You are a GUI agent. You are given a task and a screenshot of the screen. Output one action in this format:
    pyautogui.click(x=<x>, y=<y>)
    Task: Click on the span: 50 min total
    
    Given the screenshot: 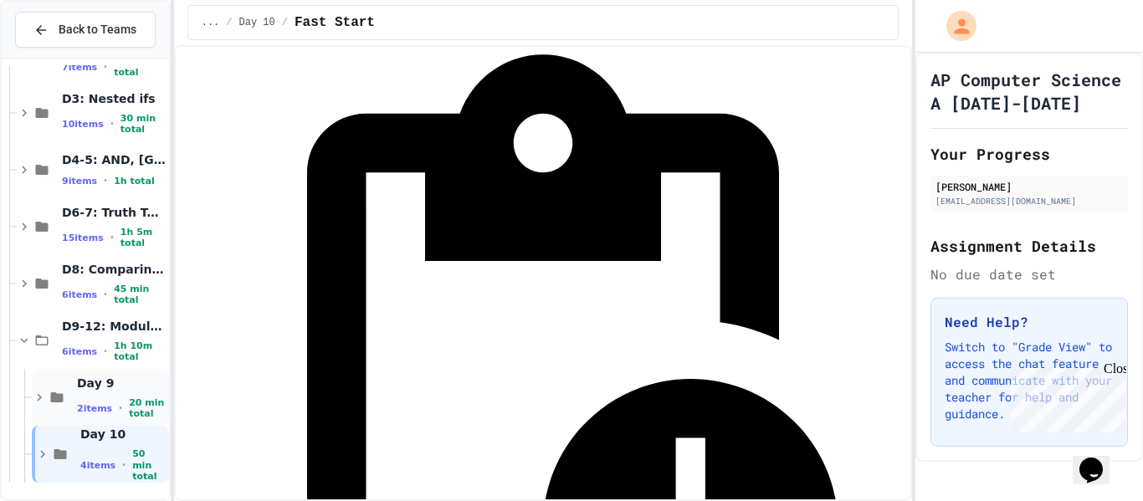 What is the action you would take?
    pyautogui.click(x=149, y=465)
    